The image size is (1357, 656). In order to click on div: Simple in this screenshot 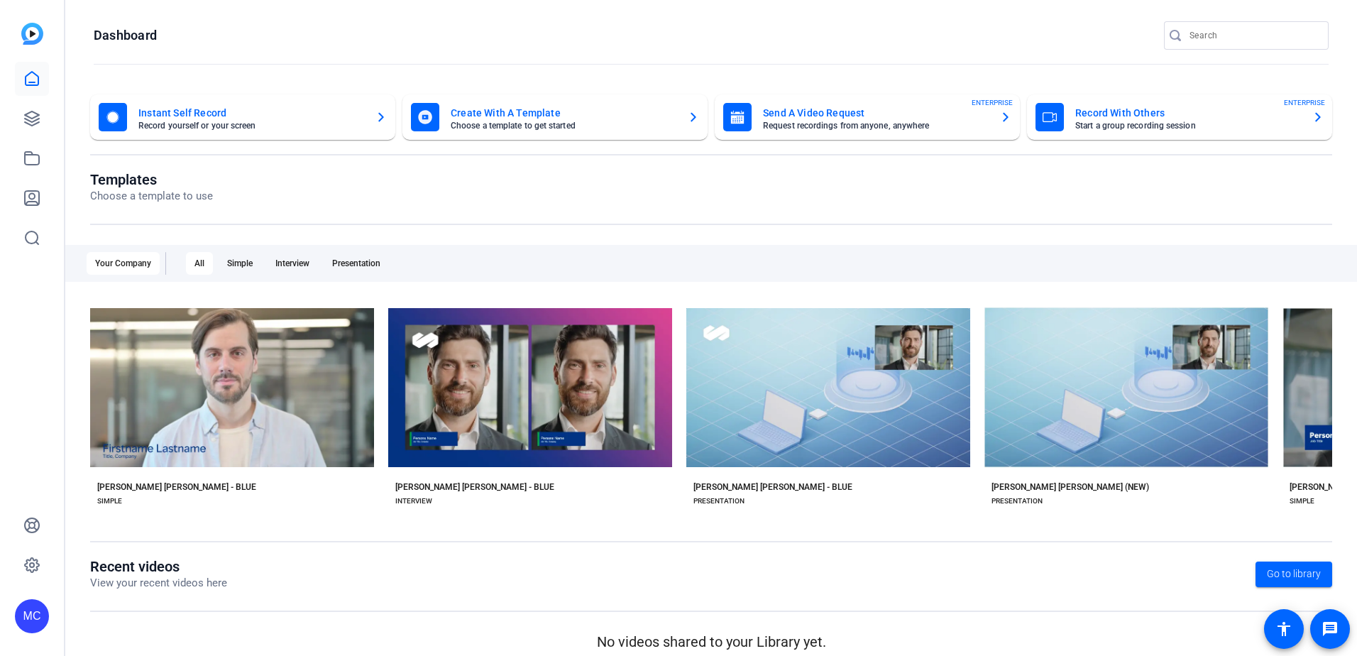, I will do `click(240, 263)`.